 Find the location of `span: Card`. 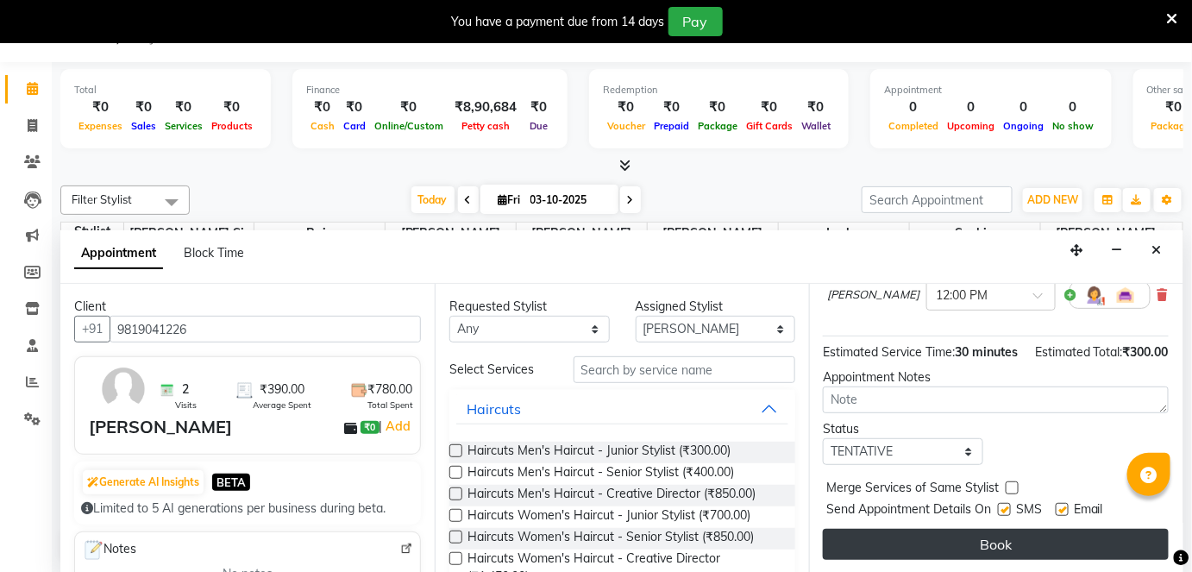

span: Card is located at coordinates (355, 126).